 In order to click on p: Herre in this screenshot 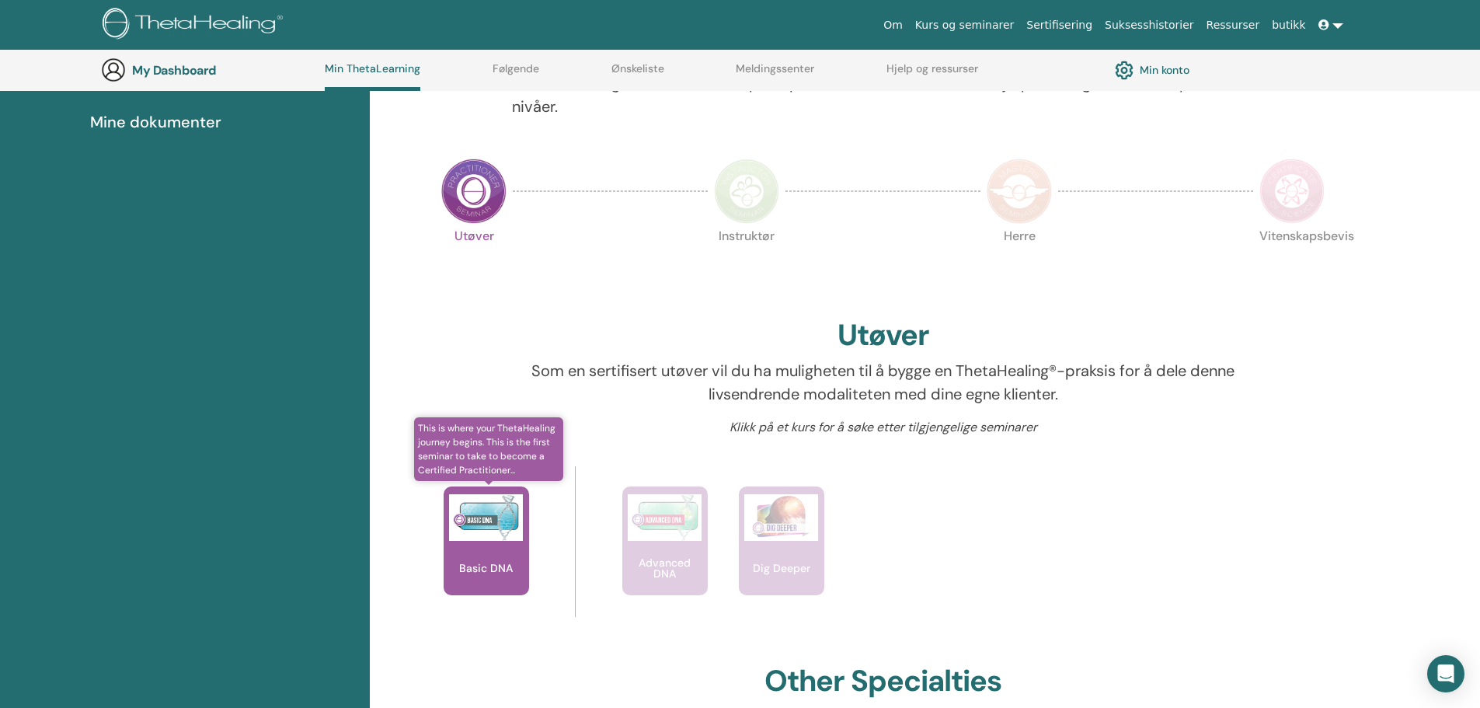, I will do `click(1019, 263)`.